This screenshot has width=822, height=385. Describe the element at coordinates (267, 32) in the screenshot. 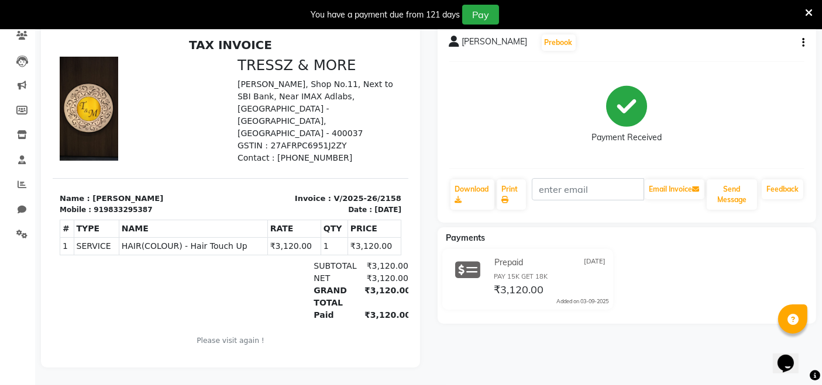

I see `h3: TRESSZ & MORE` at that location.